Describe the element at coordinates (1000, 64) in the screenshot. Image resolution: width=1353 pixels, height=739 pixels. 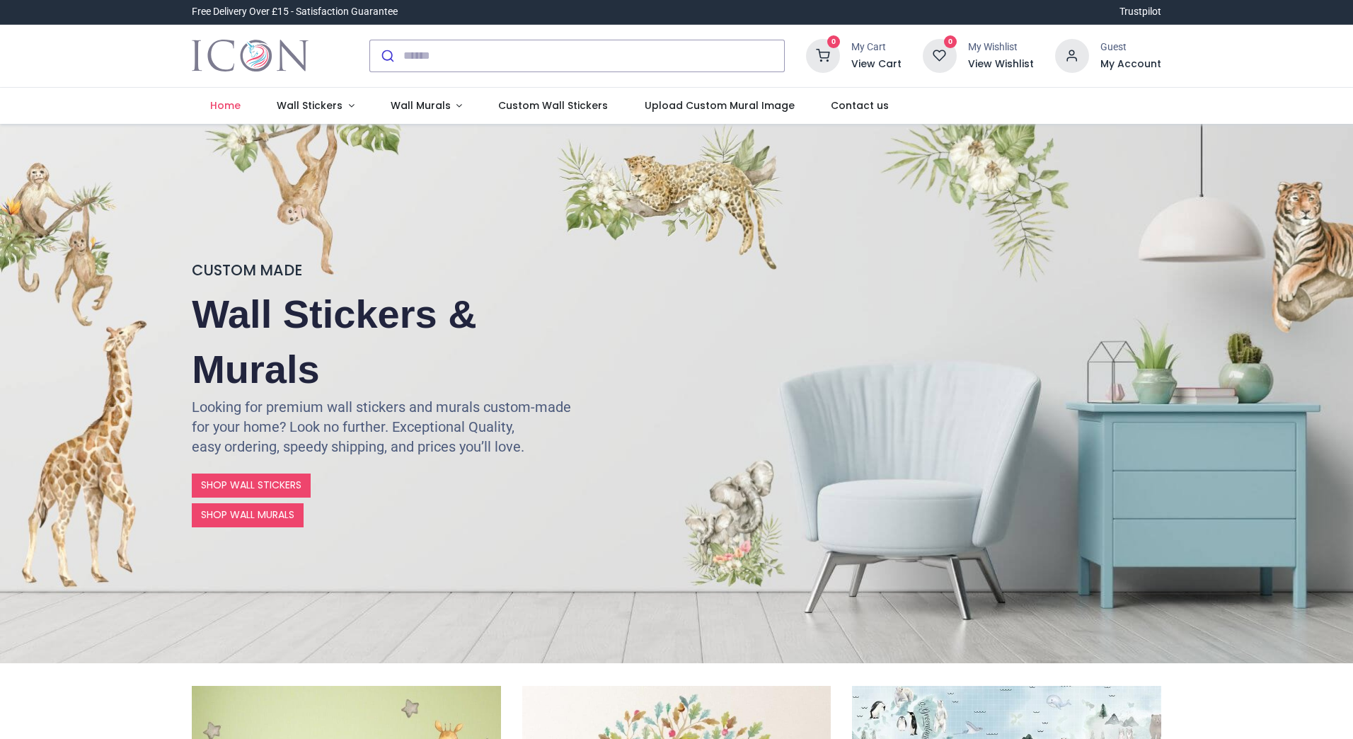
I see `a: View Wishlist` at that location.